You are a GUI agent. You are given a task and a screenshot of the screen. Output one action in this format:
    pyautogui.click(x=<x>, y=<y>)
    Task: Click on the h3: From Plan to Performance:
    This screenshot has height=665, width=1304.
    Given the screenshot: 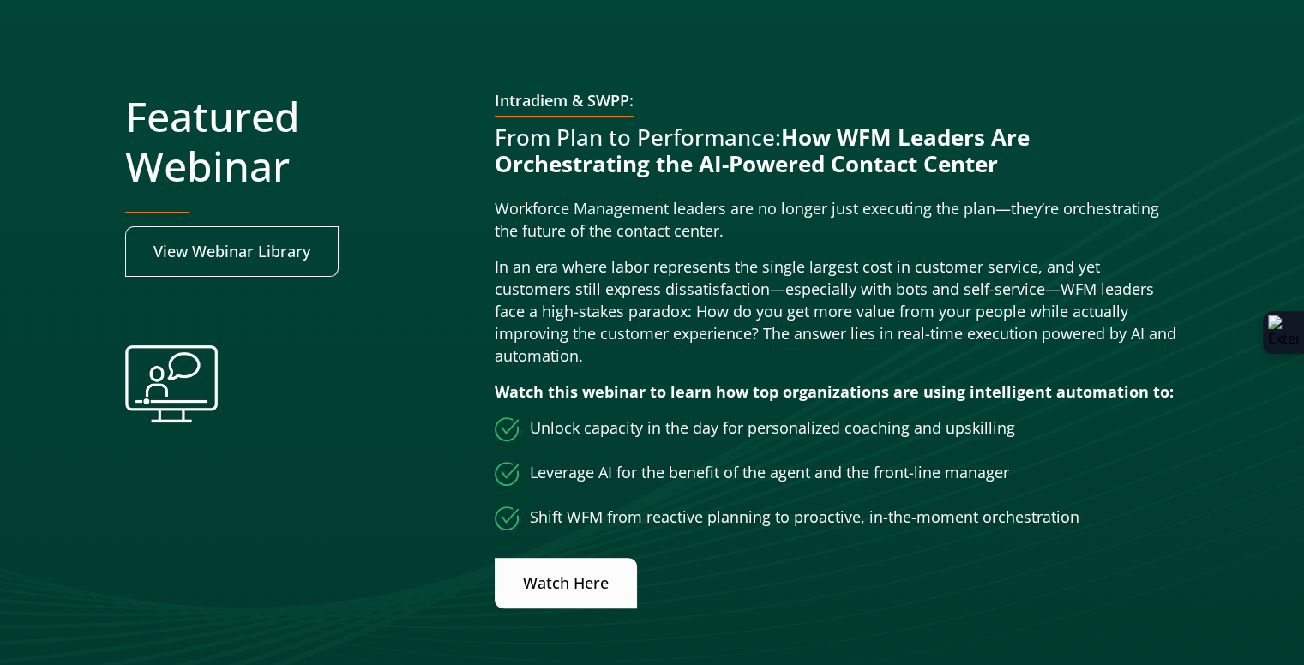 What is the action you would take?
    pyautogui.click(x=837, y=151)
    